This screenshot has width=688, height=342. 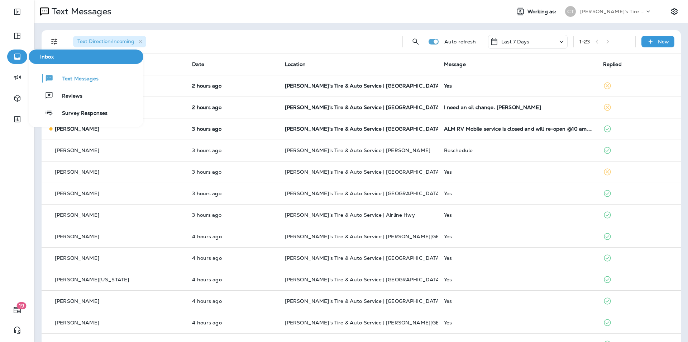 What do you see at coordinates (233, 279) in the screenshot?
I see `p: Oct 15, 2025 08:01 AM` at bounding box center [233, 279].